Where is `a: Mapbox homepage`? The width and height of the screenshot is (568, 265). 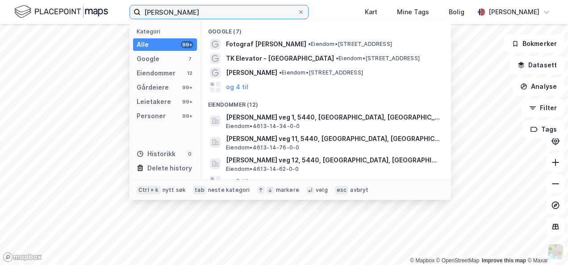 a: Mapbox homepage is located at coordinates (22, 257).